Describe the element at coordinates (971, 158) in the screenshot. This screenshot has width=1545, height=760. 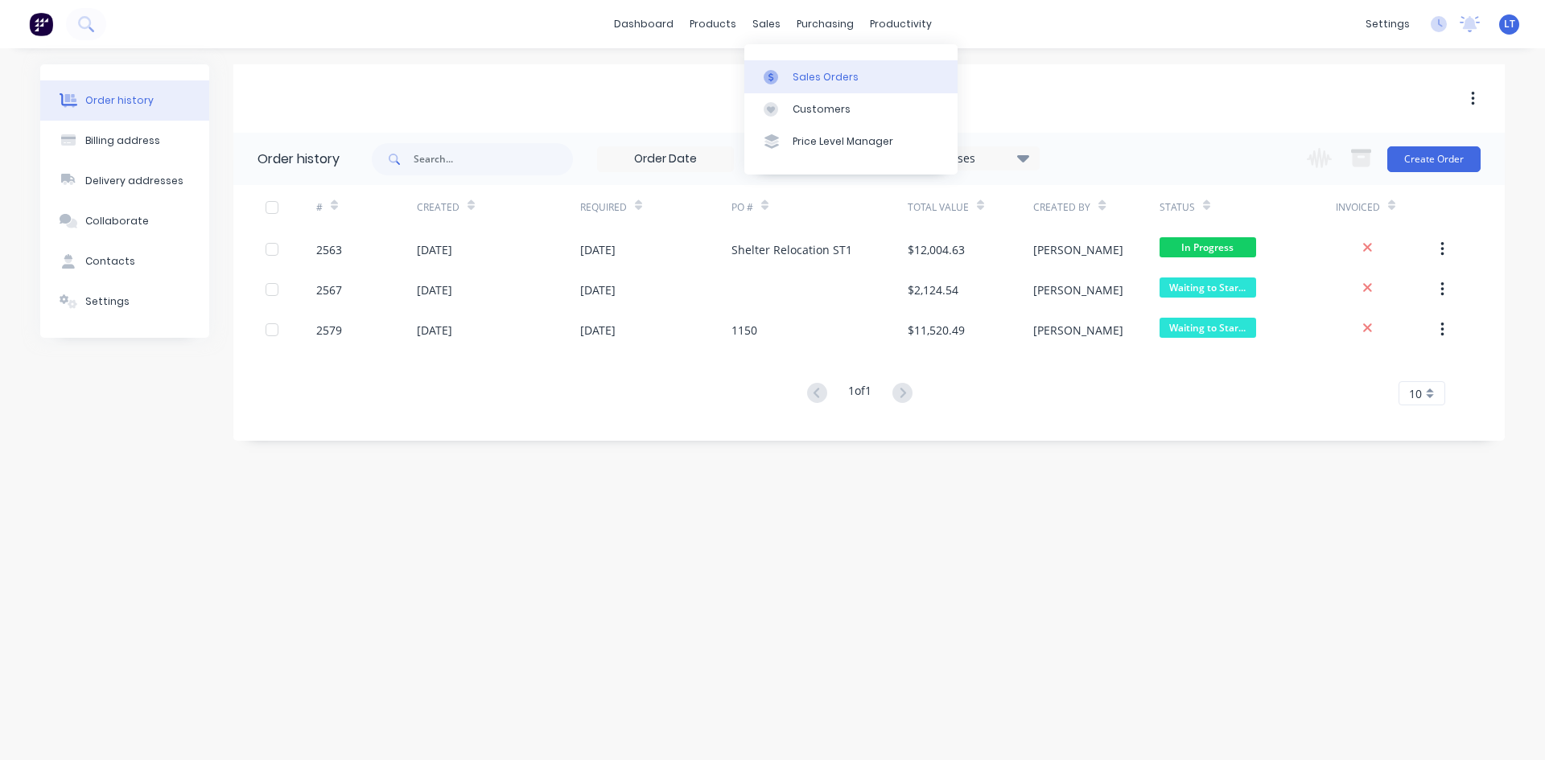
I see `div: 16 Statuses` at that location.